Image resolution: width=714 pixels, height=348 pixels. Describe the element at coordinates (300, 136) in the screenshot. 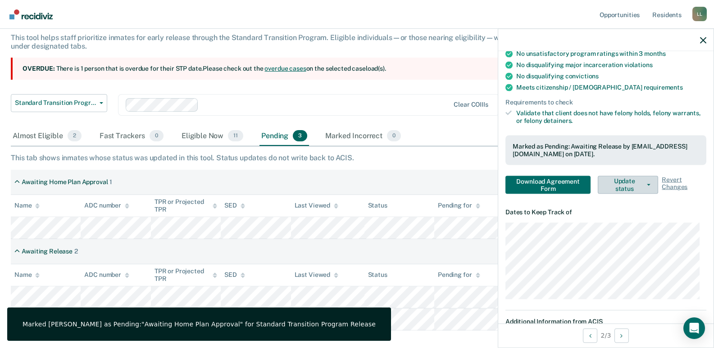

I see `span: 3` at that location.